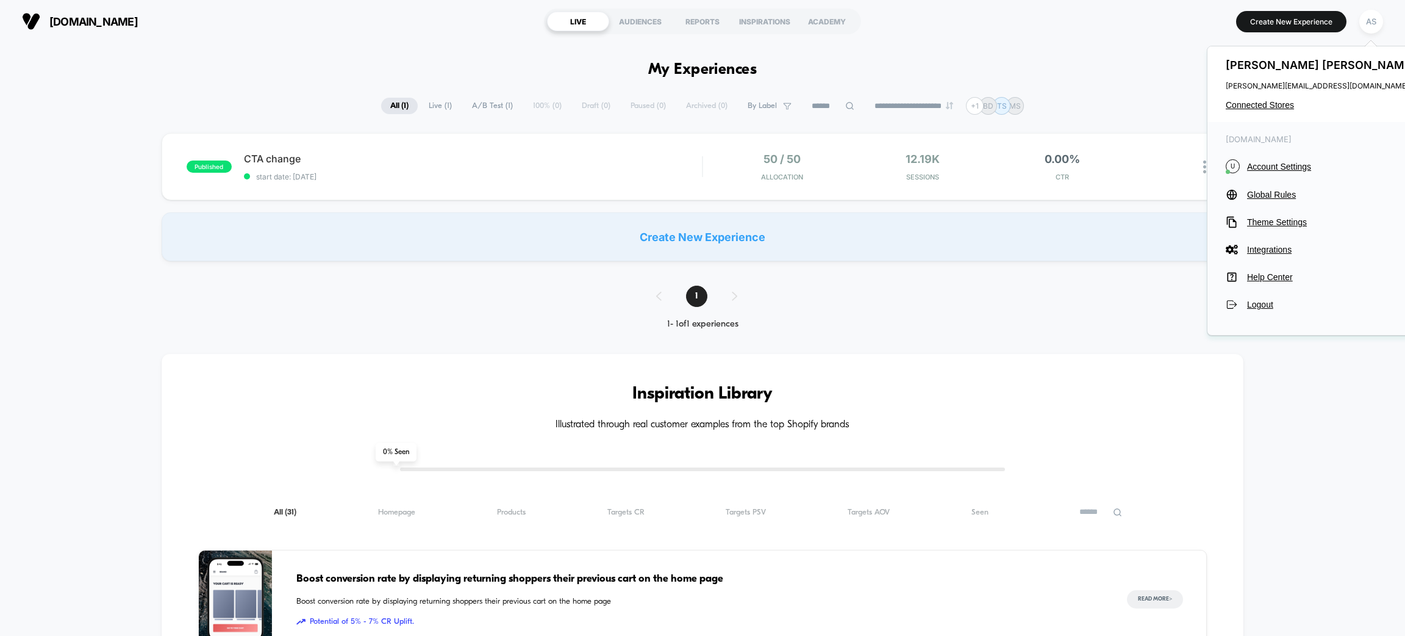  I want to click on span: 50 / 50, so click(782, 159).